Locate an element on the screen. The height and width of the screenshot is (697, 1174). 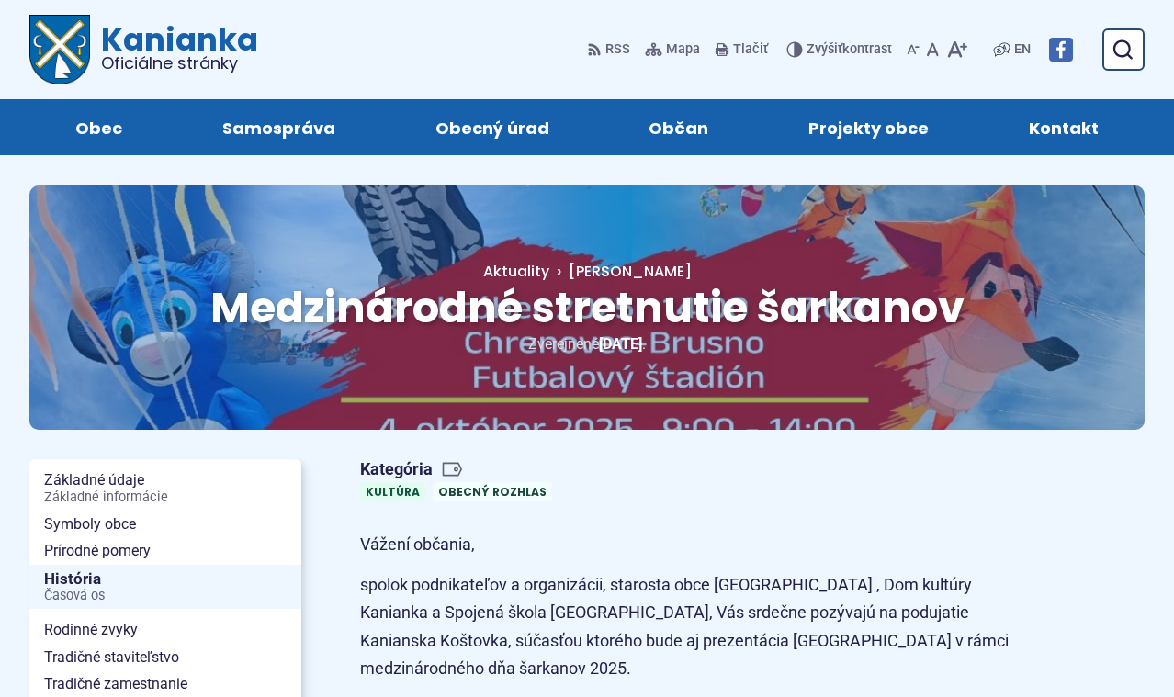
p: Vážení občania, is located at coordinates (686, 545).